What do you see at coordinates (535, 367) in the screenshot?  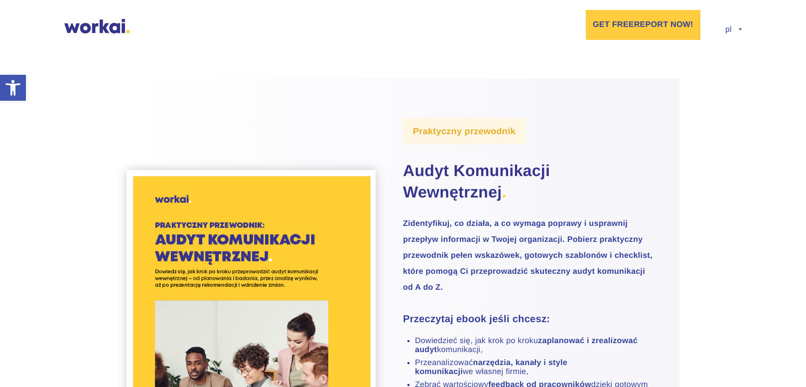 I see `li: Przeanalizować we własnej firmie,` at bounding box center [535, 367].